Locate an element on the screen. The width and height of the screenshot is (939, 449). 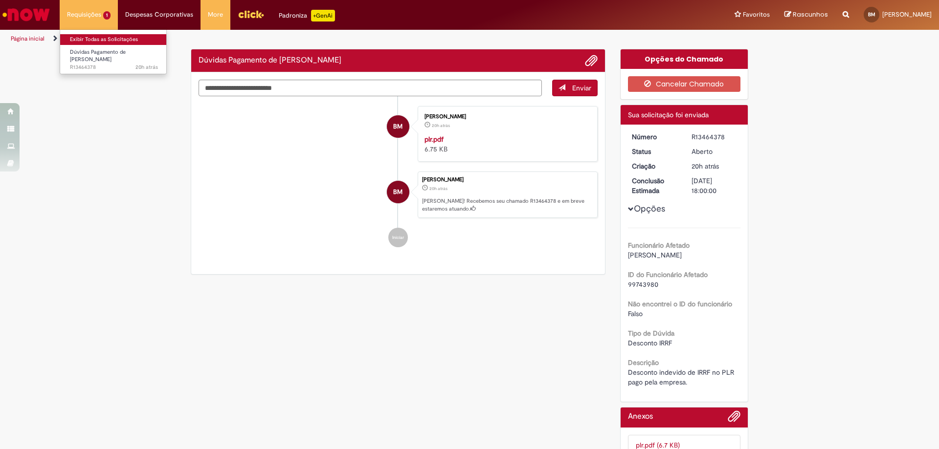
a: Exibir Todas as Solicitações is located at coordinates (114, 40).